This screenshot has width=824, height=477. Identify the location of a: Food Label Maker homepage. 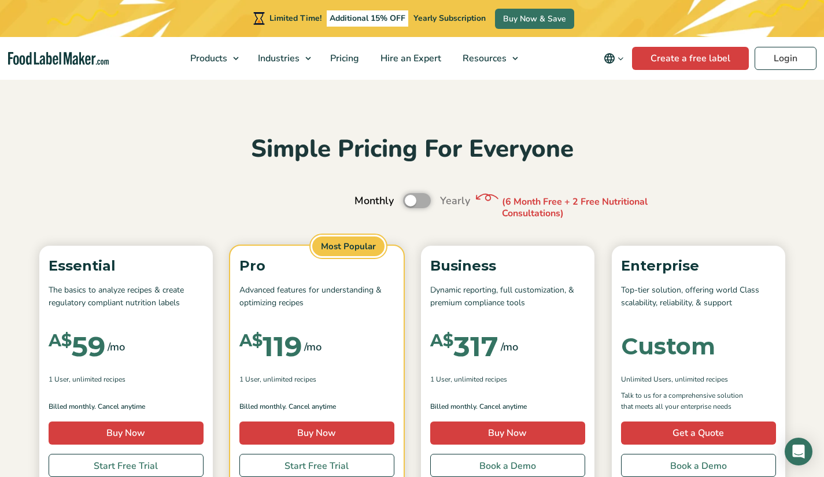
(58, 58).